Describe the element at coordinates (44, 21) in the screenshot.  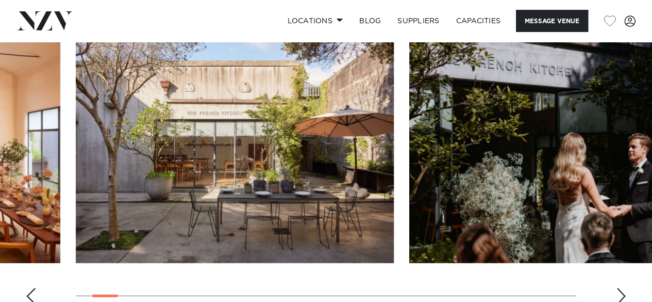
I see `img: nzv-logo.png` at that location.